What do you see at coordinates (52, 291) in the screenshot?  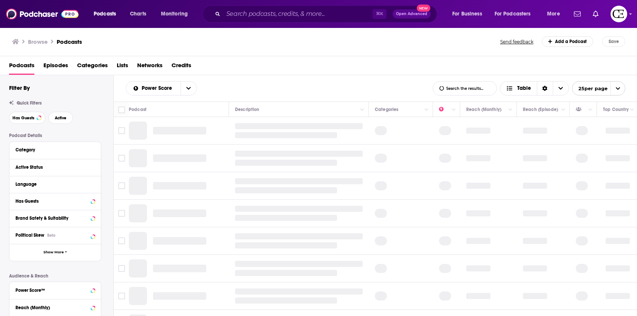 I see `div: Power Score™` at bounding box center [52, 291].